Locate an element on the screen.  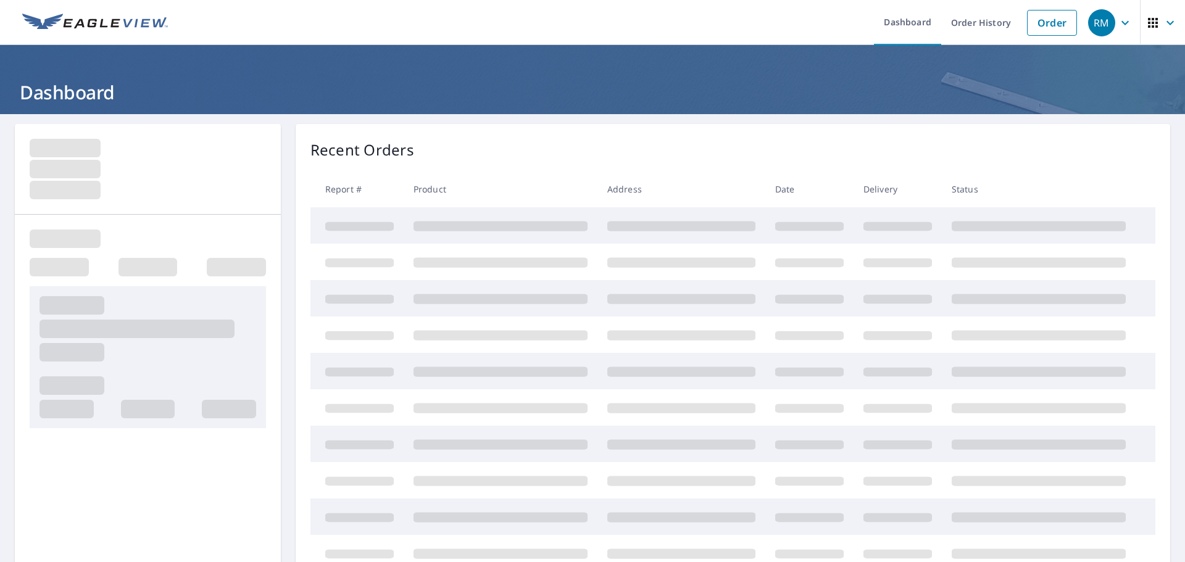
th: Address is located at coordinates (682, 189).